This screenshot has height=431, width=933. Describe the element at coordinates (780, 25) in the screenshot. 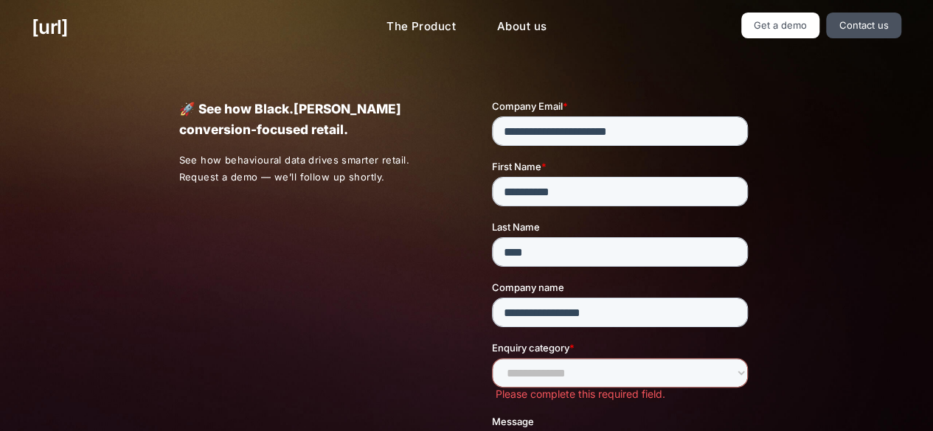

I see `a: Get a demo` at that location.